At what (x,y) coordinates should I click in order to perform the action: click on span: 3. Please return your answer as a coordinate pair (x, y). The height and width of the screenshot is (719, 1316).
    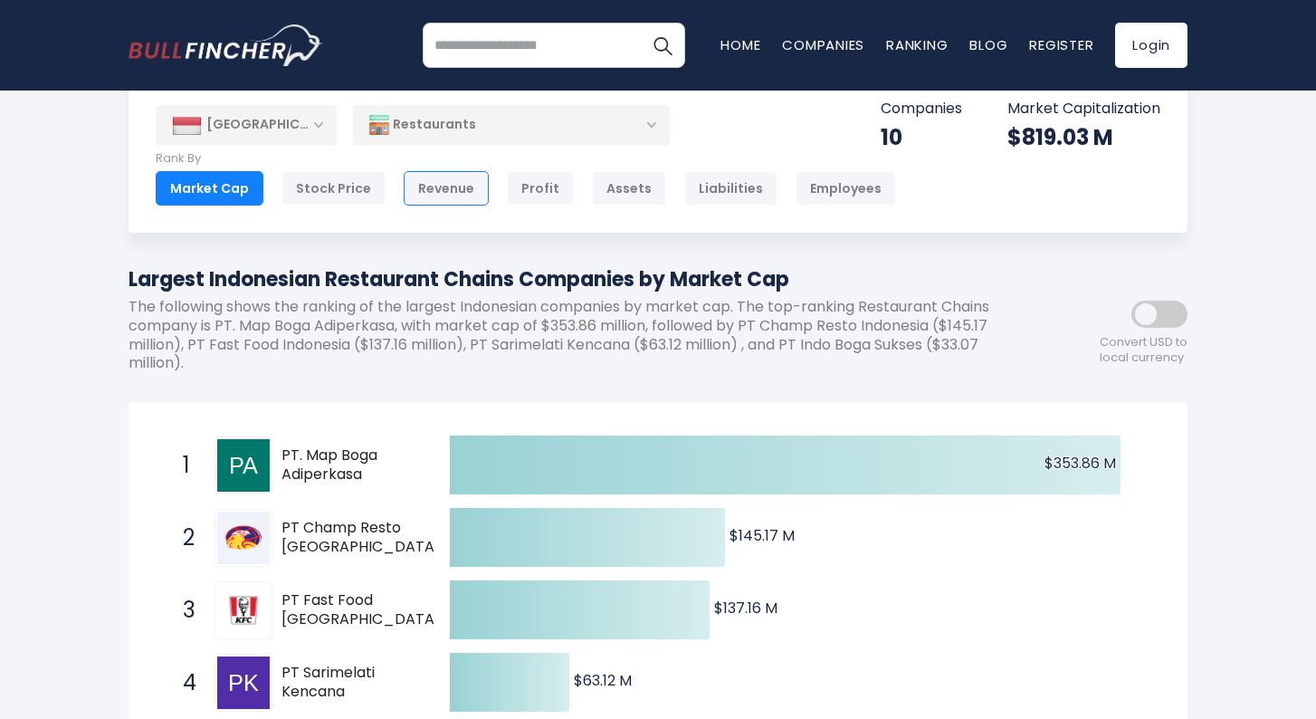
    Looking at the image, I should click on (183, 610).